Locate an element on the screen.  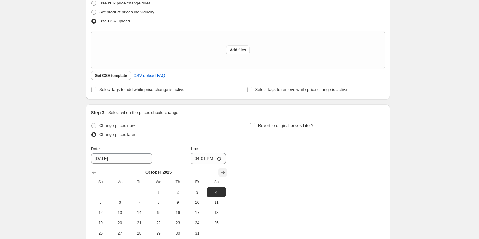
span: 21 is located at coordinates (139, 223).